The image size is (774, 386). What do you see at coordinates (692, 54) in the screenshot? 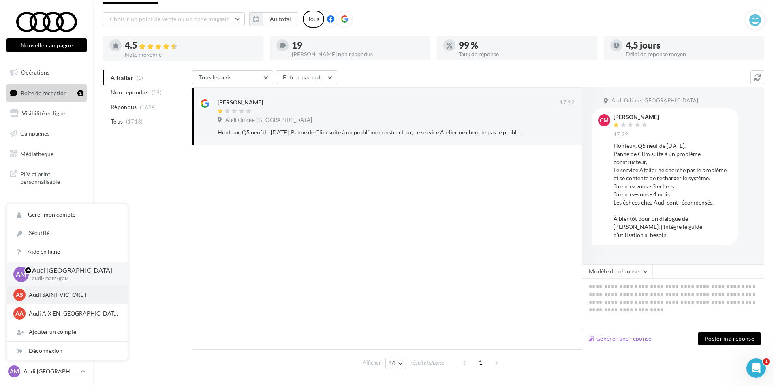
I see `div: Délai de réponse moyen` at bounding box center [692, 54].